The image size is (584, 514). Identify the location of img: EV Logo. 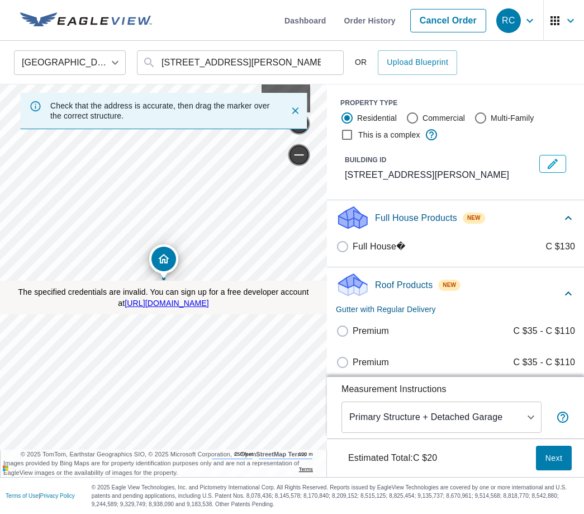
(86, 21).